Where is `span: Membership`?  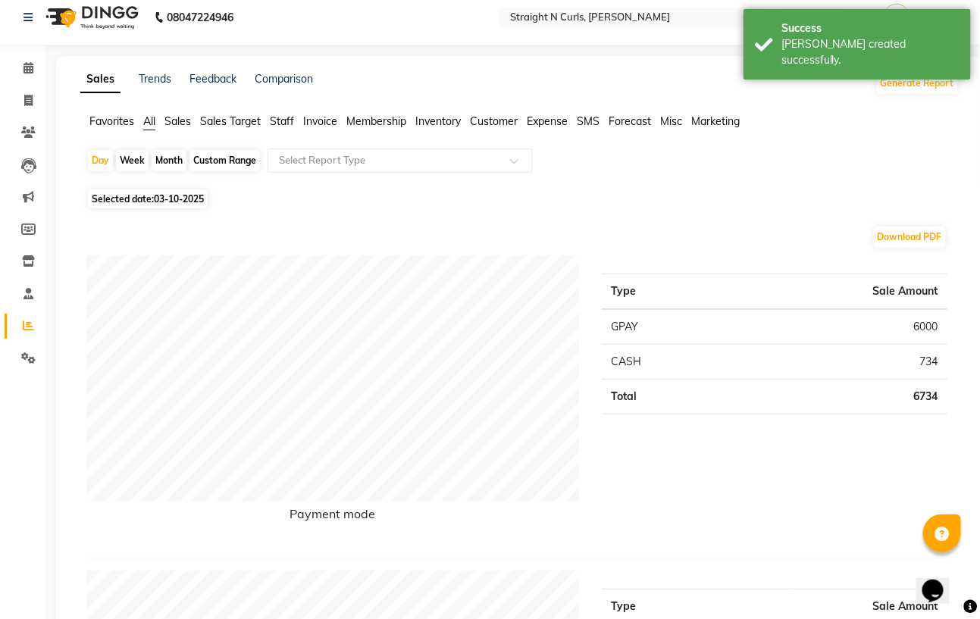
span: Membership is located at coordinates (376, 121).